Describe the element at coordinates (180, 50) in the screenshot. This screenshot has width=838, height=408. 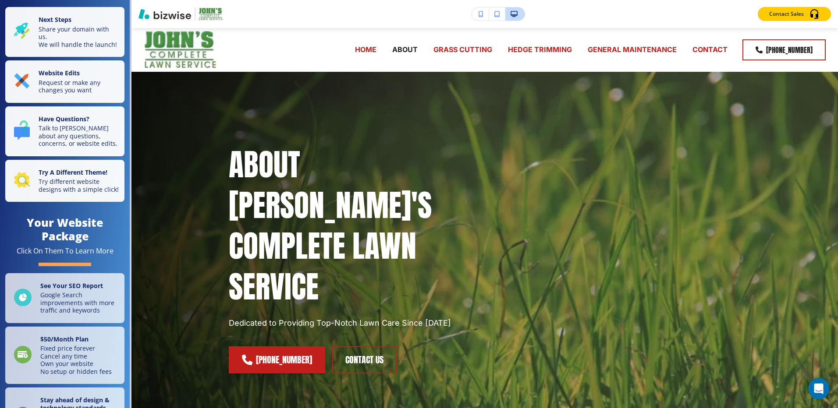
I see `img: John's Complete Lawn Service` at that location.